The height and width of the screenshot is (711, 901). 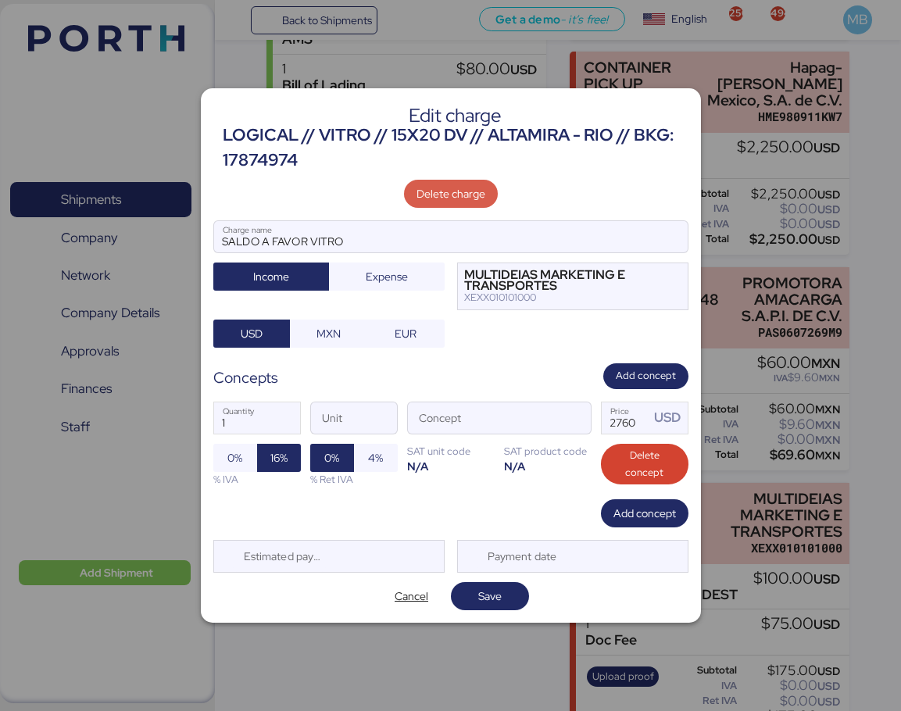 I want to click on span: 16%, so click(x=279, y=458).